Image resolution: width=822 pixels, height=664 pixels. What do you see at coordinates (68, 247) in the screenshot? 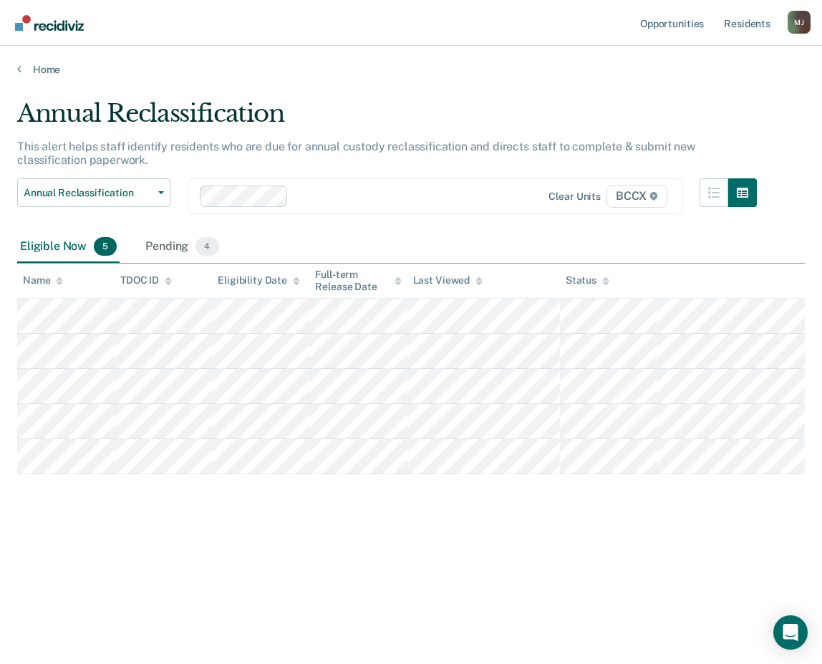
I see `div: Eligible Now5` at bounding box center [68, 247].